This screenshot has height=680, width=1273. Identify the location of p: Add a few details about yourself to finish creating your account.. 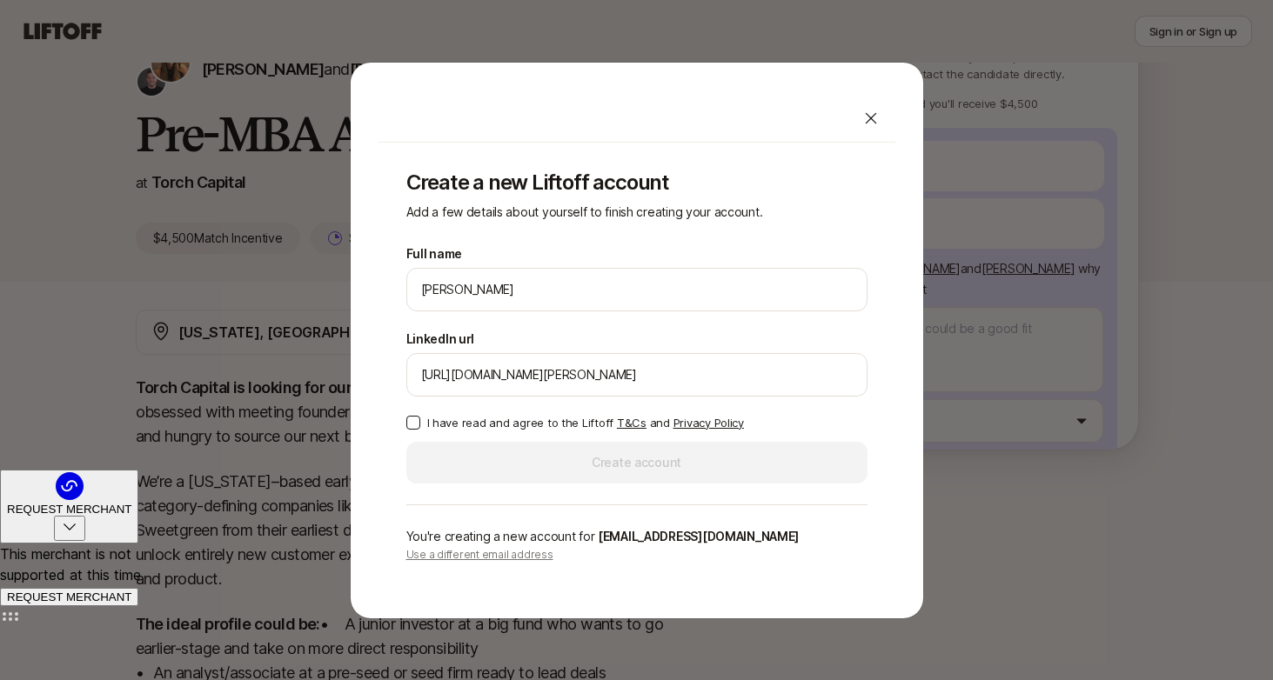
(637, 212).